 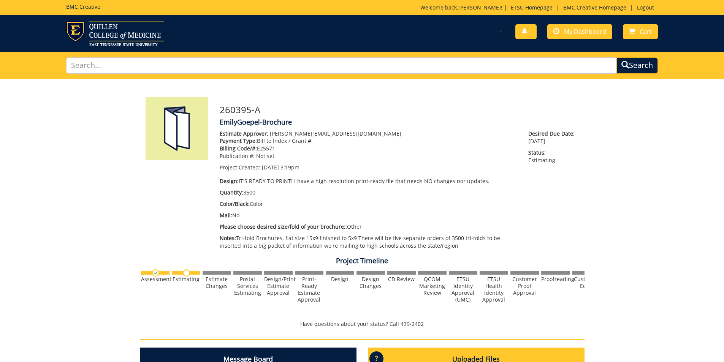 I want to click on h4: Project Timeline, so click(x=362, y=261).